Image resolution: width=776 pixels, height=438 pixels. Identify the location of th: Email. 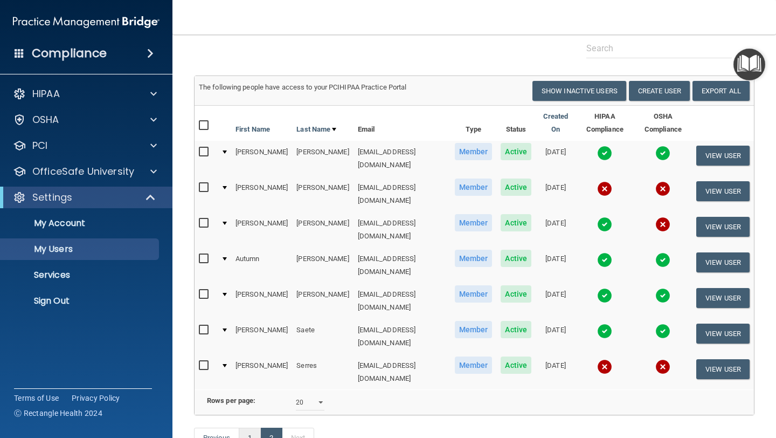
(402, 123).